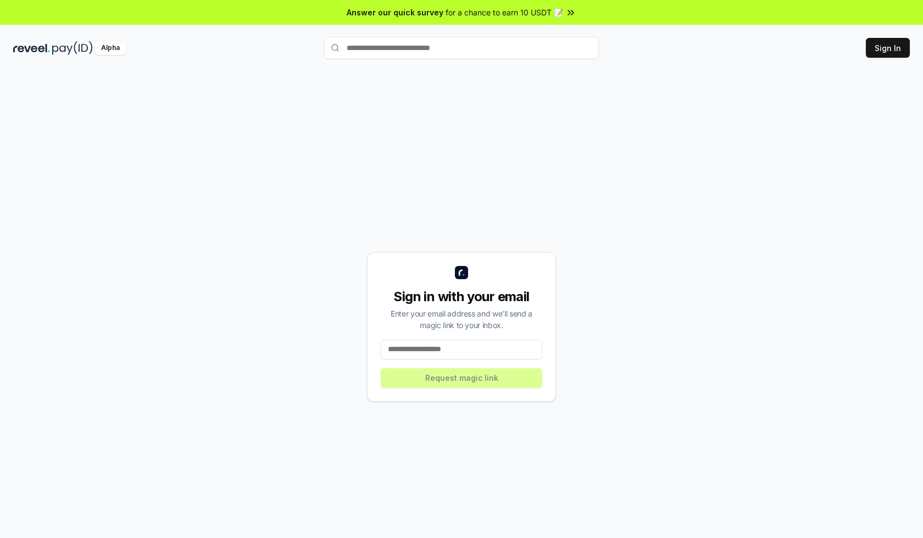 The height and width of the screenshot is (538, 923). I want to click on img: pay_id, so click(72, 48).